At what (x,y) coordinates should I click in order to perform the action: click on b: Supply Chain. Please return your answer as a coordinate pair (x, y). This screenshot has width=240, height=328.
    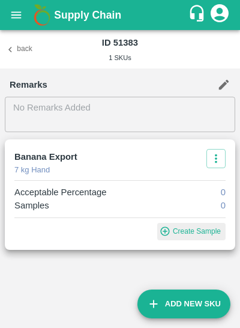
    Looking at the image, I should click on (88, 15).